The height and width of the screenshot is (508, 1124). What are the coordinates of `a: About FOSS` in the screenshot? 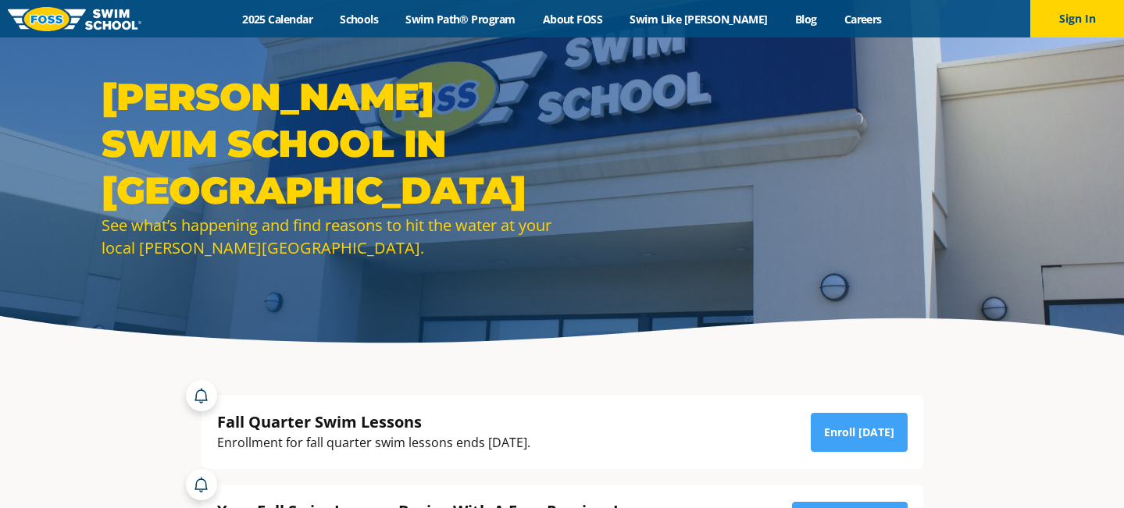 It's located at (573, 19).